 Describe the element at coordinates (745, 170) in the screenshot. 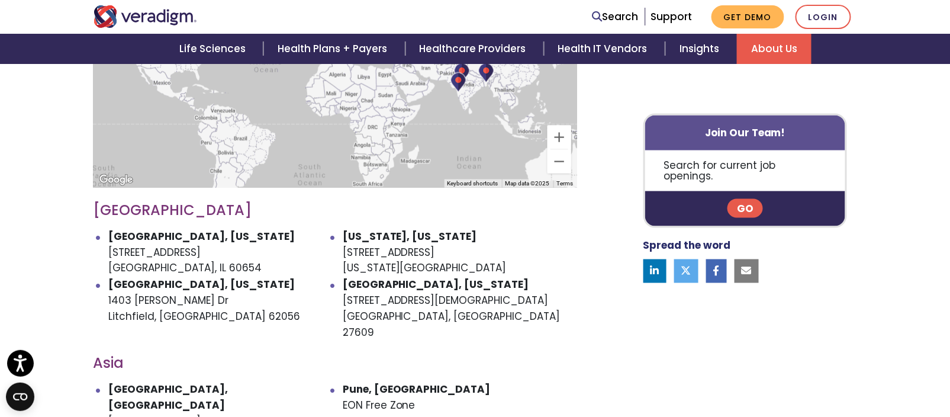

I see `p: Search for current job openings.` at that location.